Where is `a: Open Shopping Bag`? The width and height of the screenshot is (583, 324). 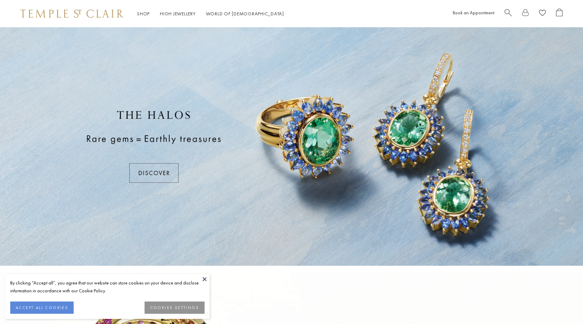
a: Open Shopping Bag is located at coordinates (559, 14).